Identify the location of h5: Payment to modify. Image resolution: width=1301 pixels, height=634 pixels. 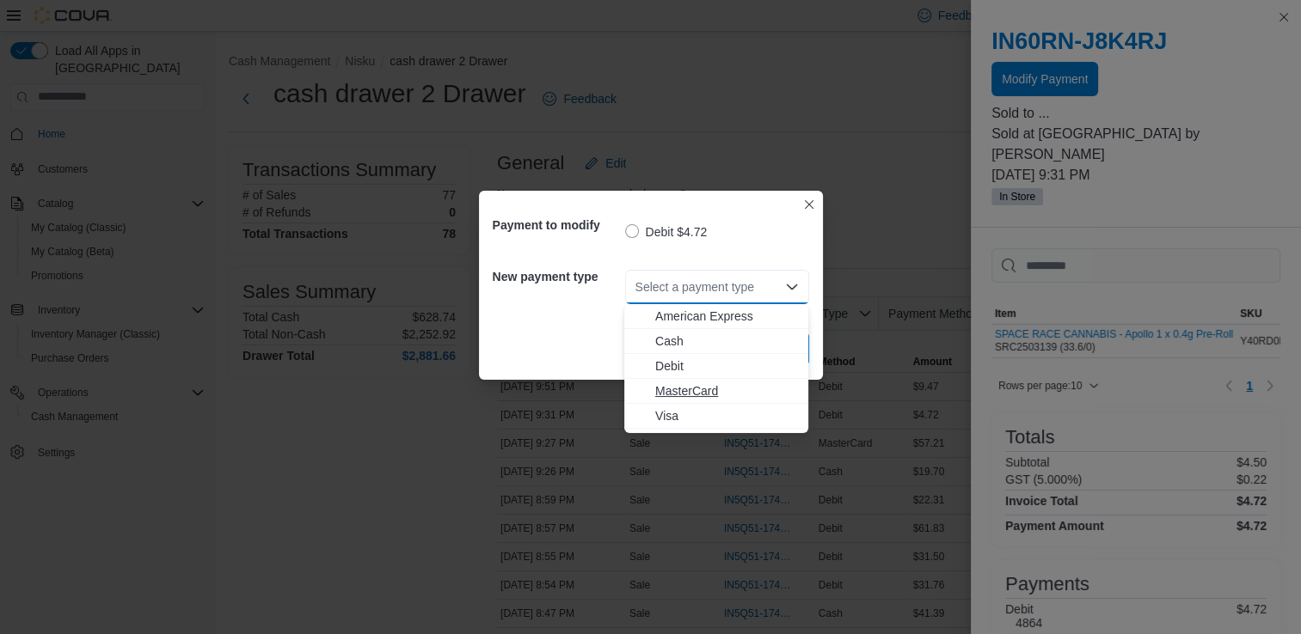
(557, 225).